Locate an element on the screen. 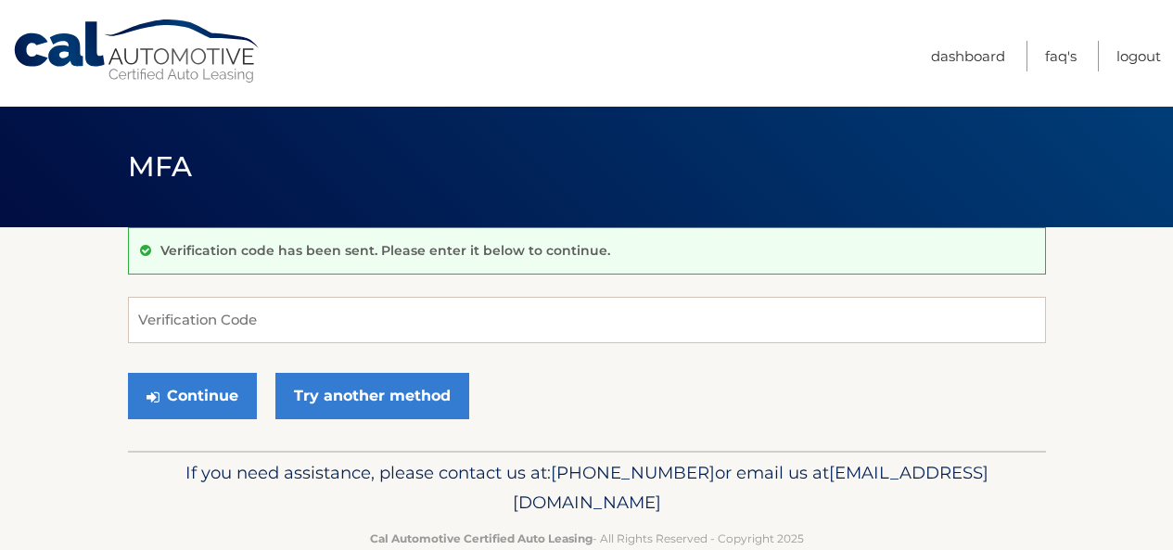 This screenshot has width=1173, height=550. a: Dashboard is located at coordinates (968, 56).